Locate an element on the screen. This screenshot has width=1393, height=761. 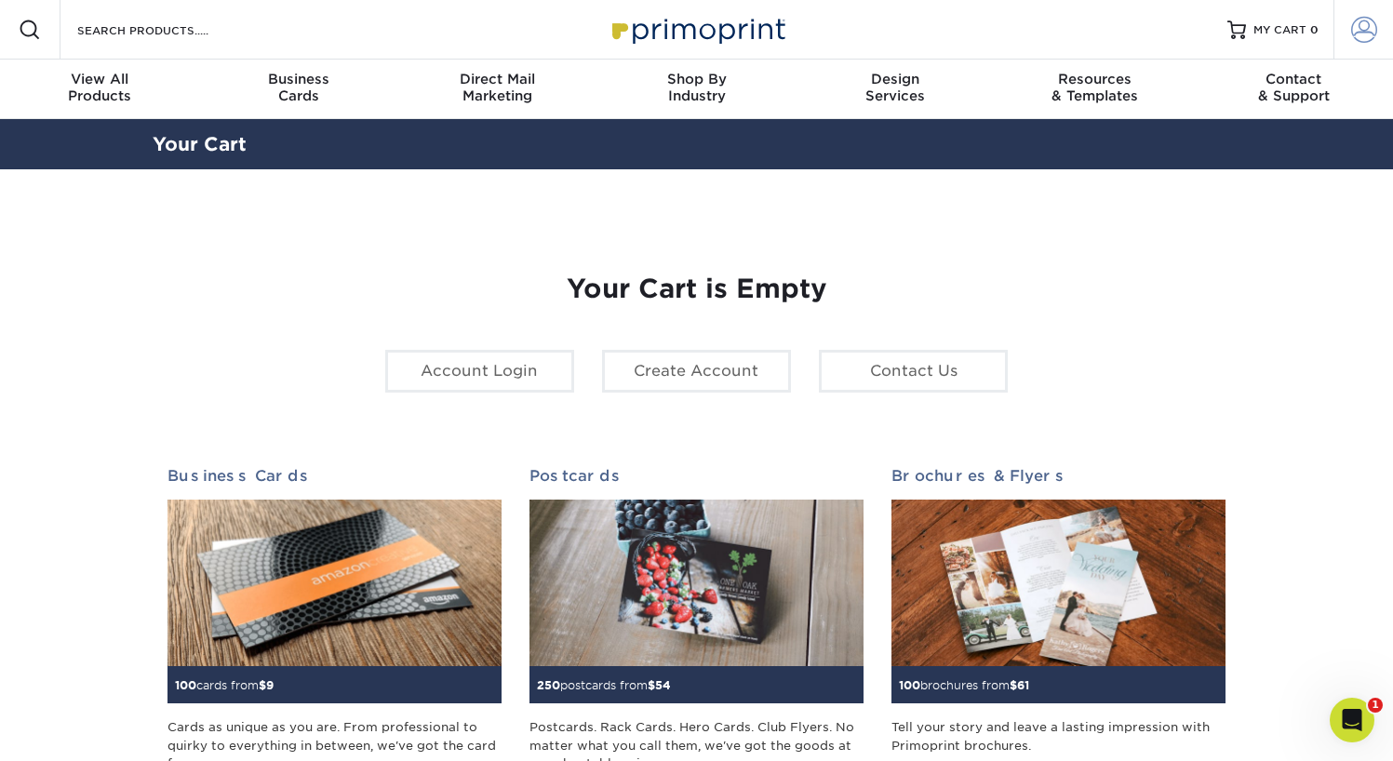
h1: Your Cart is Empty is located at coordinates (697, 289).